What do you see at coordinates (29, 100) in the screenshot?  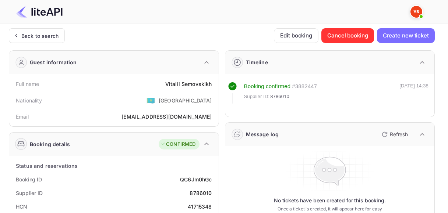 I see `div: Nationality` at bounding box center [29, 100].